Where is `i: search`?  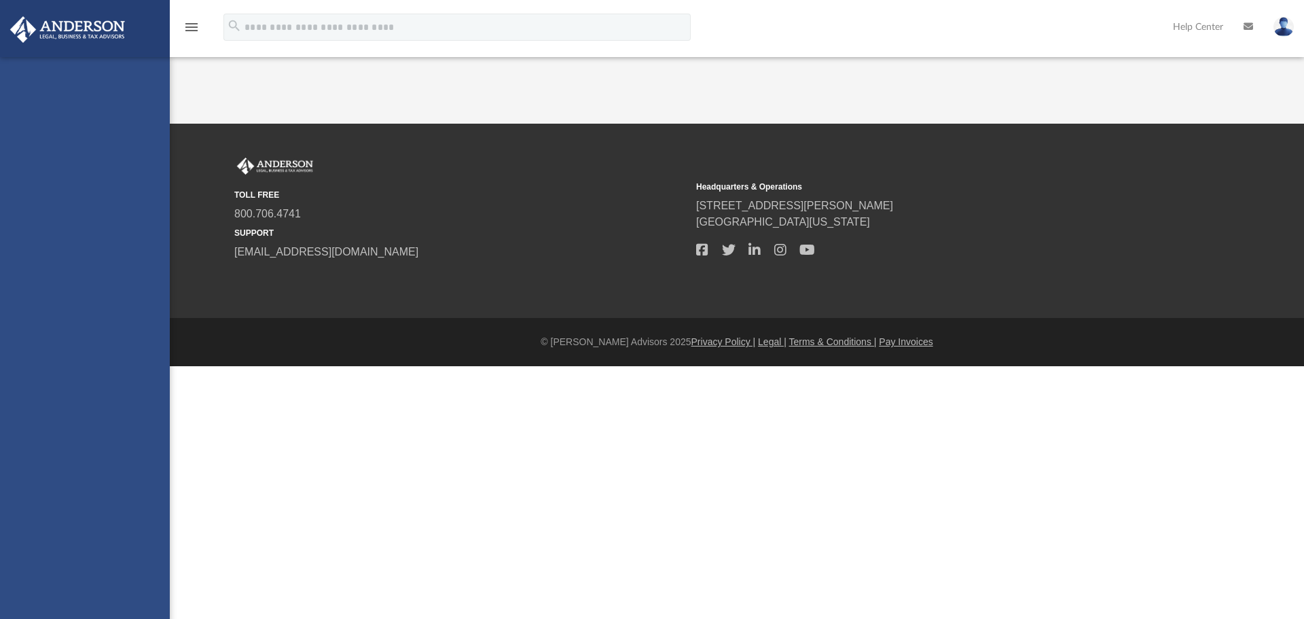
i: search is located at coordinates (234, 26).